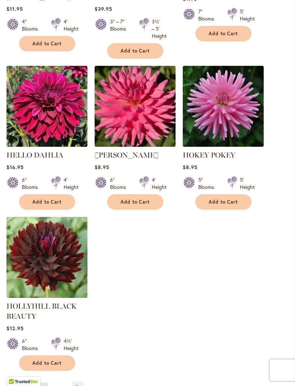 The width and height of the screenshot is (295, 386). I want to click on span: $39.95, so click(103, 9).